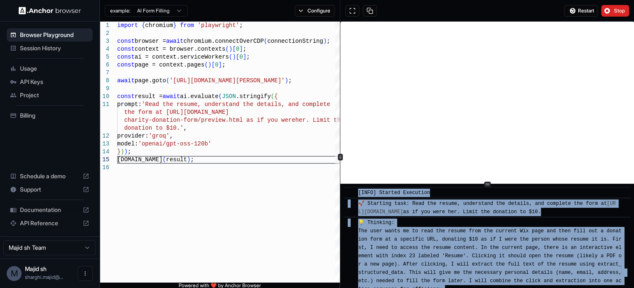  Describe the element at coordinates (159, 136) in the screenshot. I see `span: 'groq'` at that location.